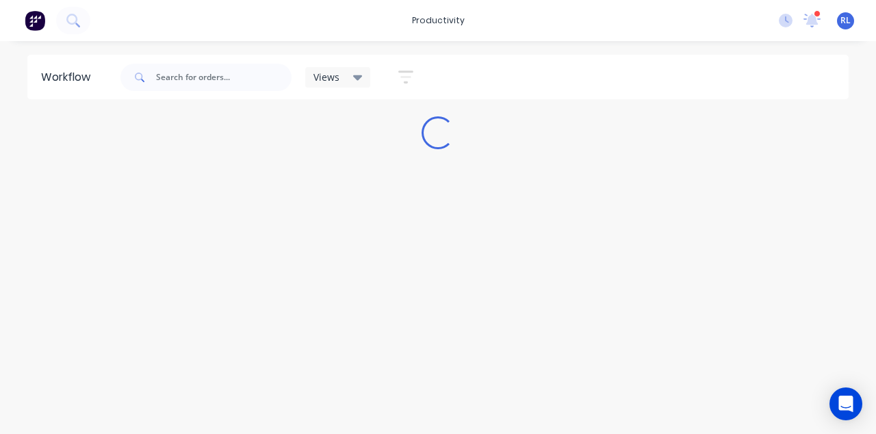  What do you see at coordinates (846, 404) in the screenshot?
I see `div: Open Intercom Messenger` at bounding box center [846, 404].